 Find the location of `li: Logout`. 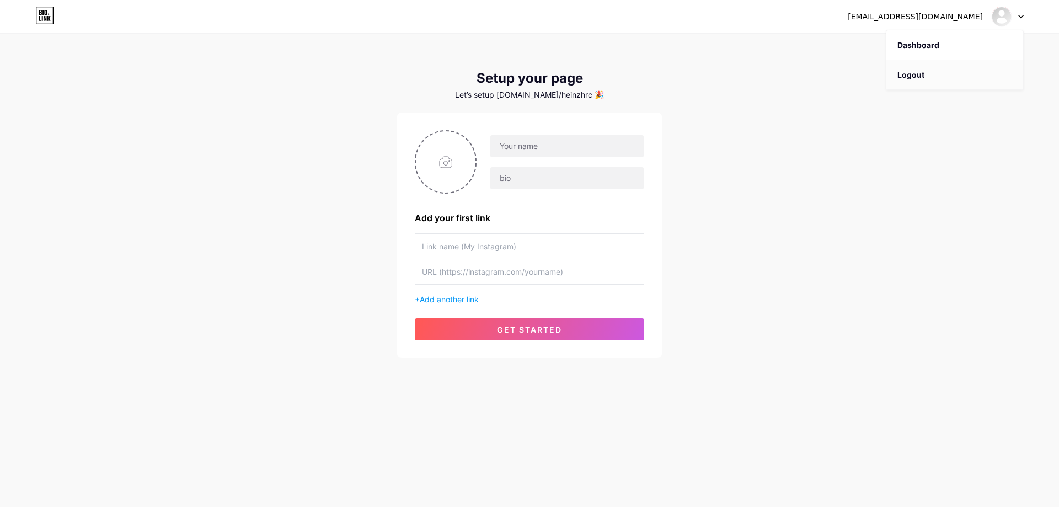

li: Logout is located at coordinates (955, 75).